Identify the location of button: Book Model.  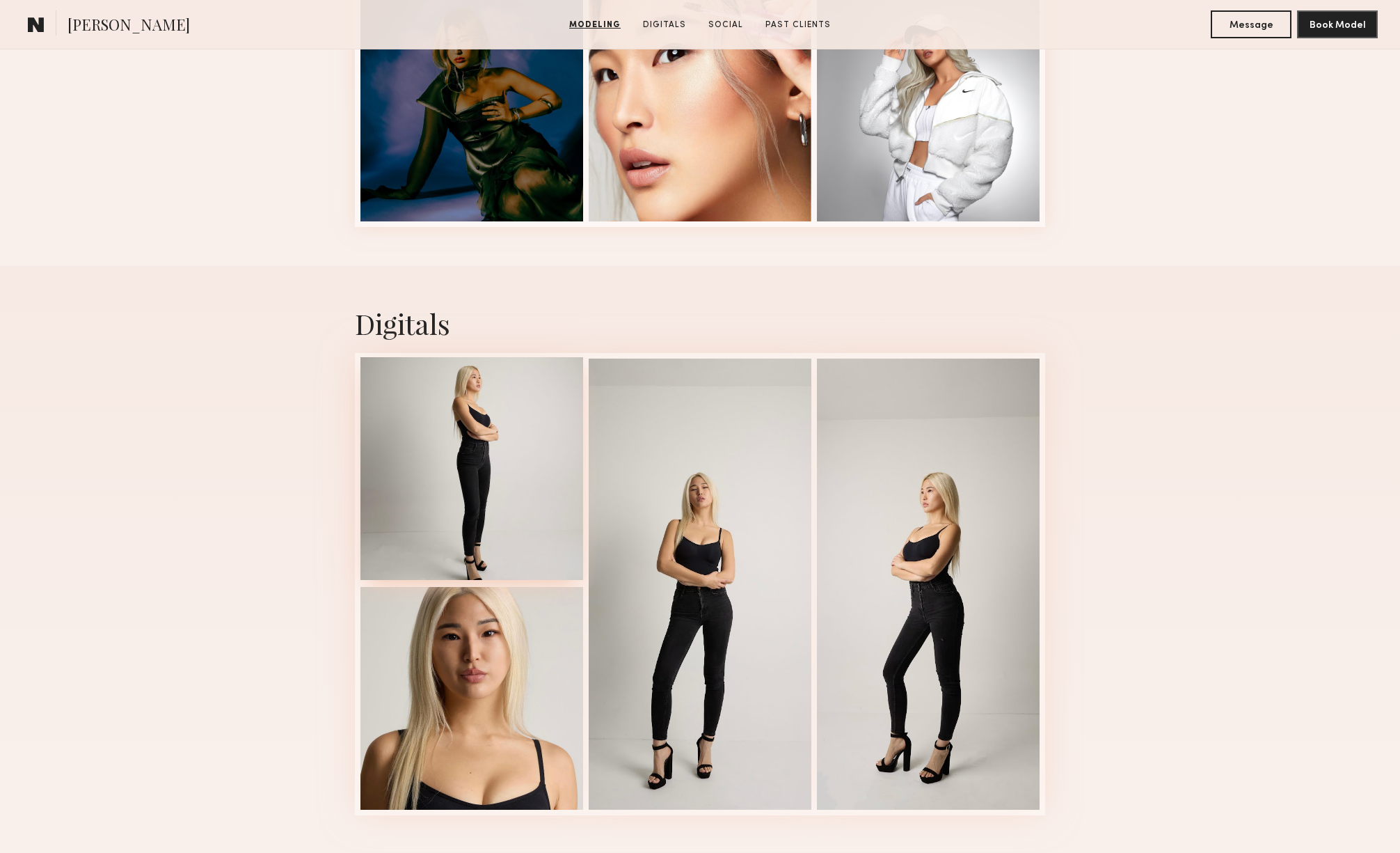
(1338, 25).